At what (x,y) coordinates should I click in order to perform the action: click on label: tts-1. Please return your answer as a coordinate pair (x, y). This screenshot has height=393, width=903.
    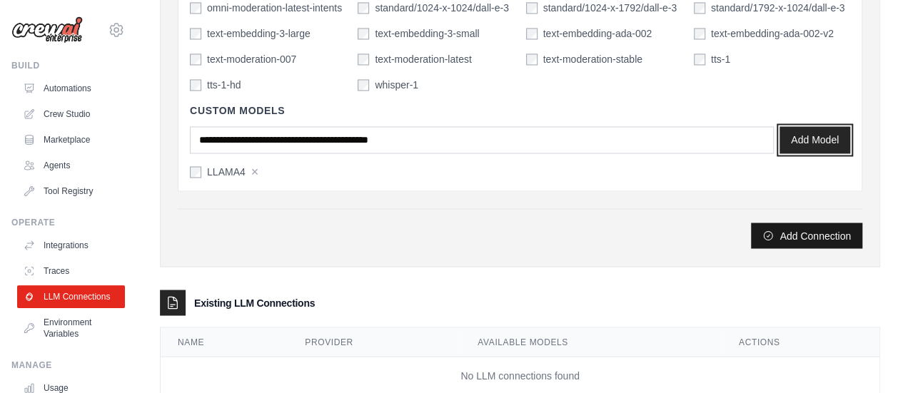
    Looking at the image, I should click on (720, 59).